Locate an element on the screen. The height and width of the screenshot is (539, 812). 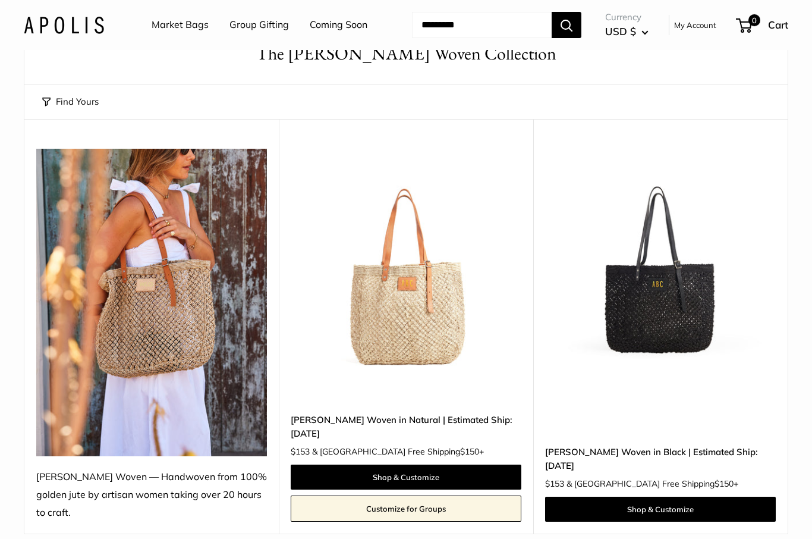
input: Search... is located at coordinates (482, 25).